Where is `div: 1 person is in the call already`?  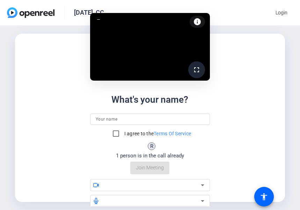
div: 1 person is in the call already is located at coordinates (150, 155).